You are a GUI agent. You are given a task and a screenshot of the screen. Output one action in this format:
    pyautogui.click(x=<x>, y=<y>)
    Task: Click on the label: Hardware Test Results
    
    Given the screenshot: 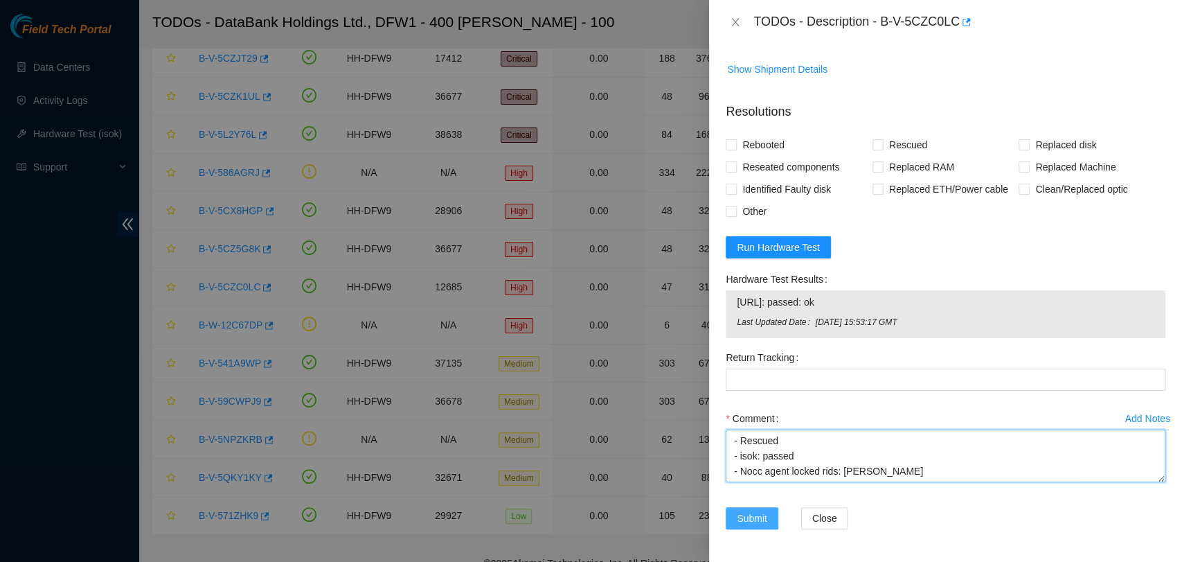 What is the action you would take?
    pyautogui.click(x=779, y=279)
    